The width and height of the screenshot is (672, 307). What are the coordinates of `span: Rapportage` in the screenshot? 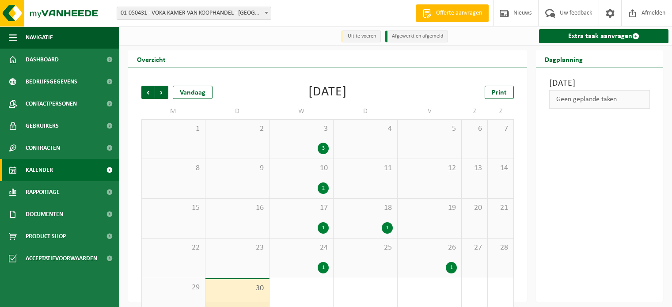 It's located at (42, 192).